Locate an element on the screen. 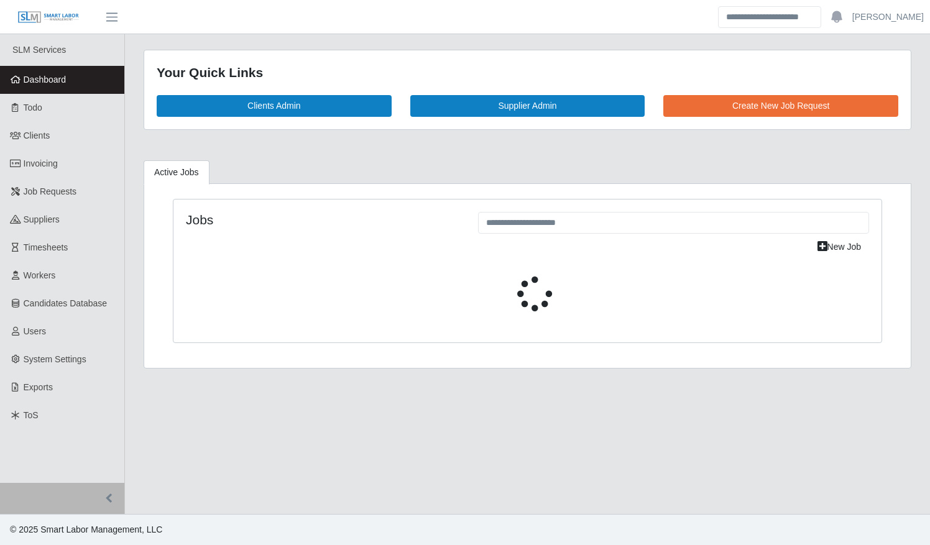 This screenshot has width=930, height=545. input: Search is located at coordinates (770, 17).